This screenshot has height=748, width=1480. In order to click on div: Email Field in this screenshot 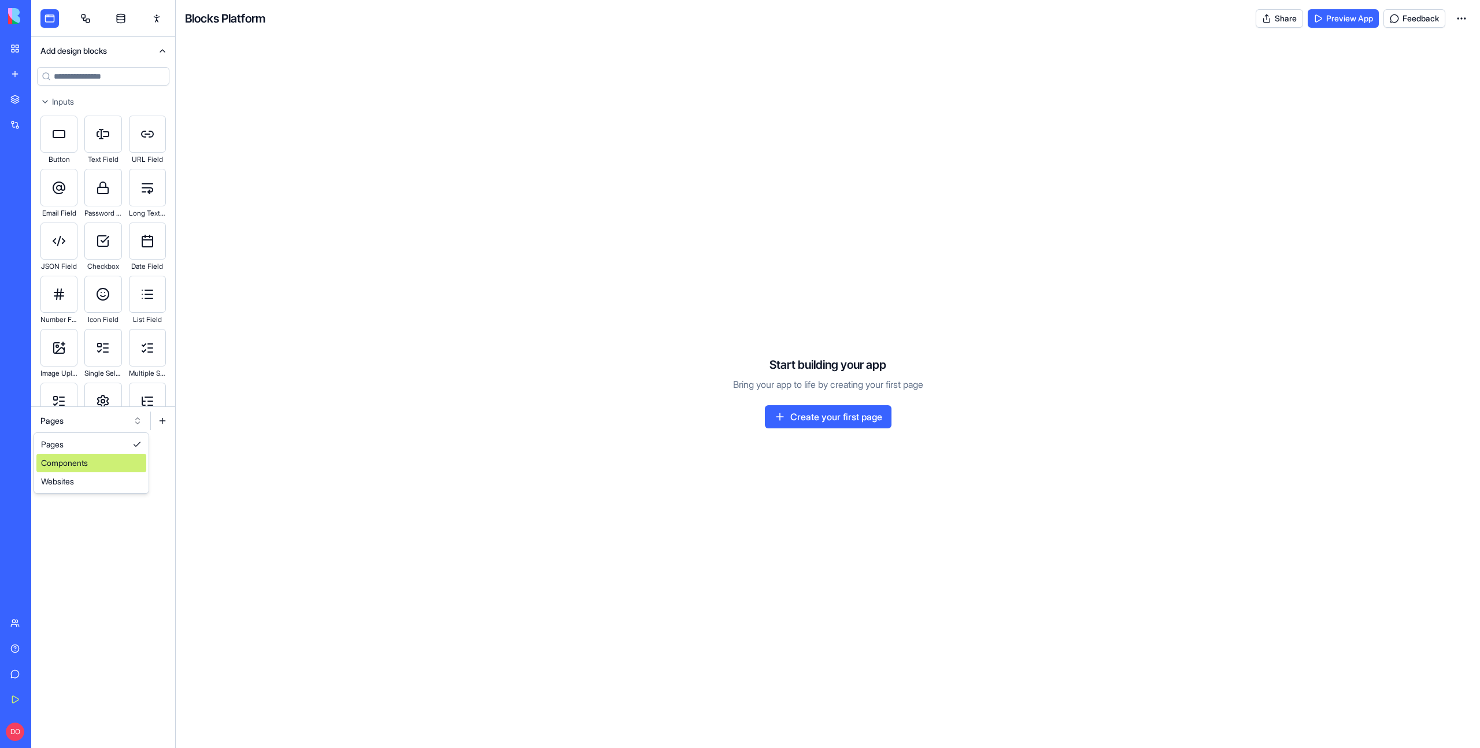, I will do `click(59, 213)`.